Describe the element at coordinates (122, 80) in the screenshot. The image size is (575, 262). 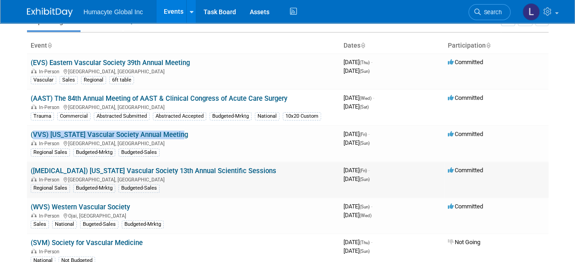
I see `div: 6ft table` at that location.